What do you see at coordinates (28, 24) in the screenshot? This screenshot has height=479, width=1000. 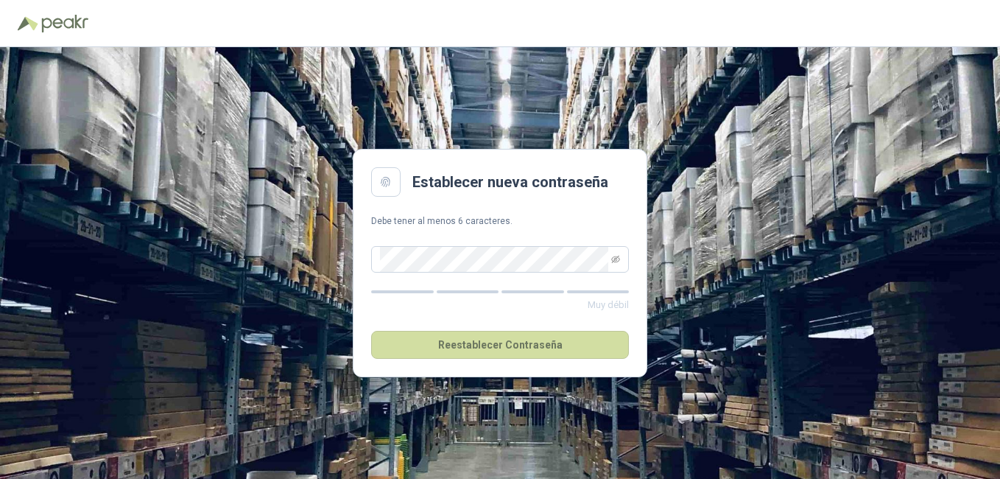 I see `img: Logo` at bounding box center [28, 24].